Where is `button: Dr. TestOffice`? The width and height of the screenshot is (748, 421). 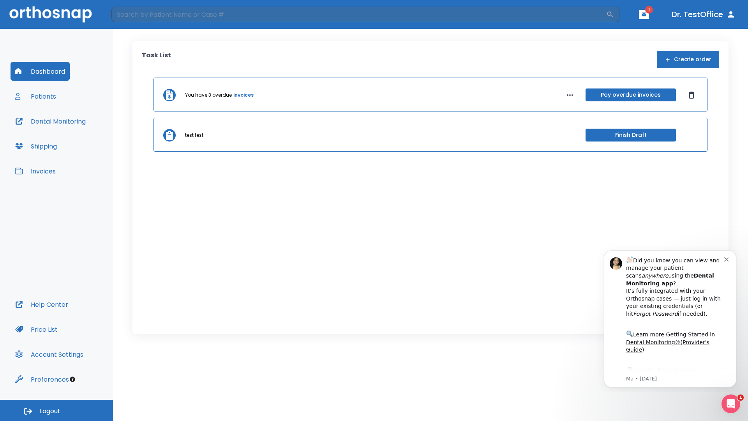 button: Dr. TestOffice is located at coordinates (703, 14).